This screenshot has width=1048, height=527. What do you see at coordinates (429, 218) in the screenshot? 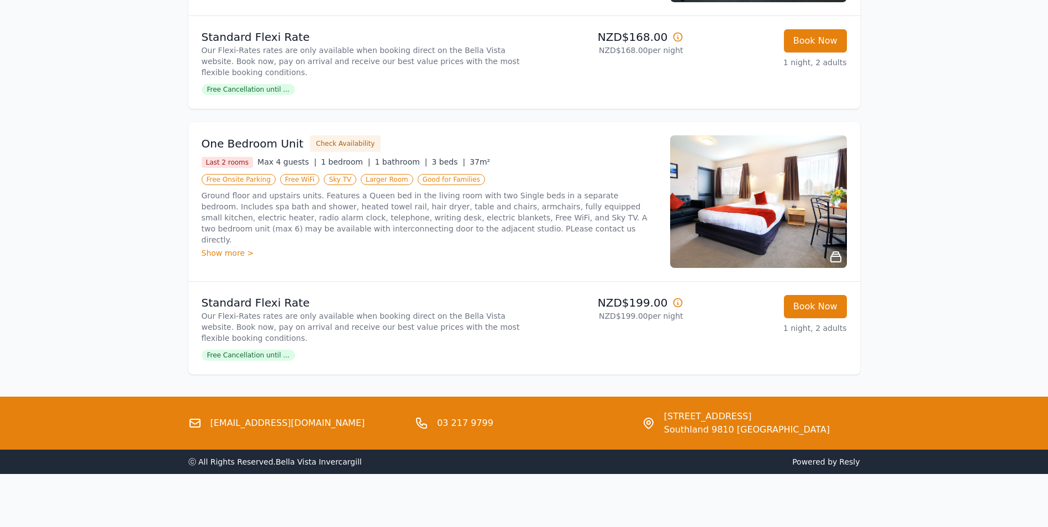
I see `p: Ground floor and upstairs units. Features a Queen bed in the living room with two Single beds in ...` at bounding box center [429, 218].